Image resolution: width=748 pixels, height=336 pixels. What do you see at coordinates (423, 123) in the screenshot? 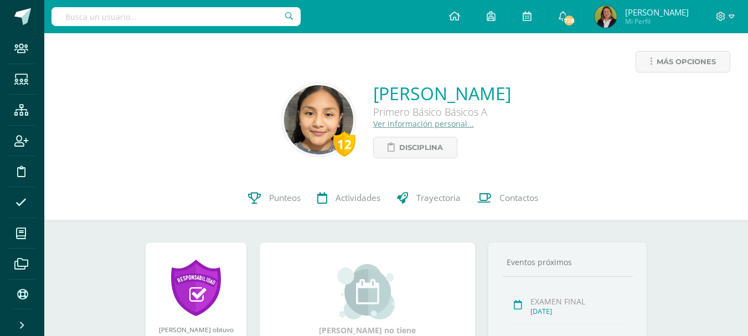
I see `a: Ver información personal...` at bounding box center [423, 123].